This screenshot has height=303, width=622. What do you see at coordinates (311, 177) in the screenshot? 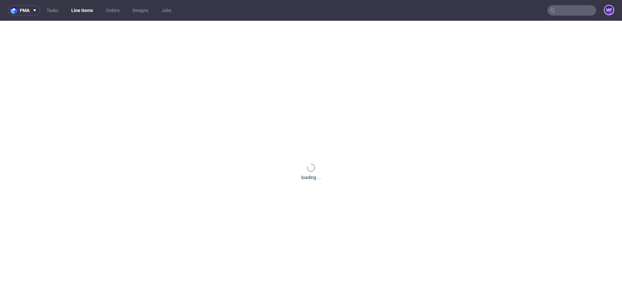
I see `div: loading ...` at bounding box center [311, 177].